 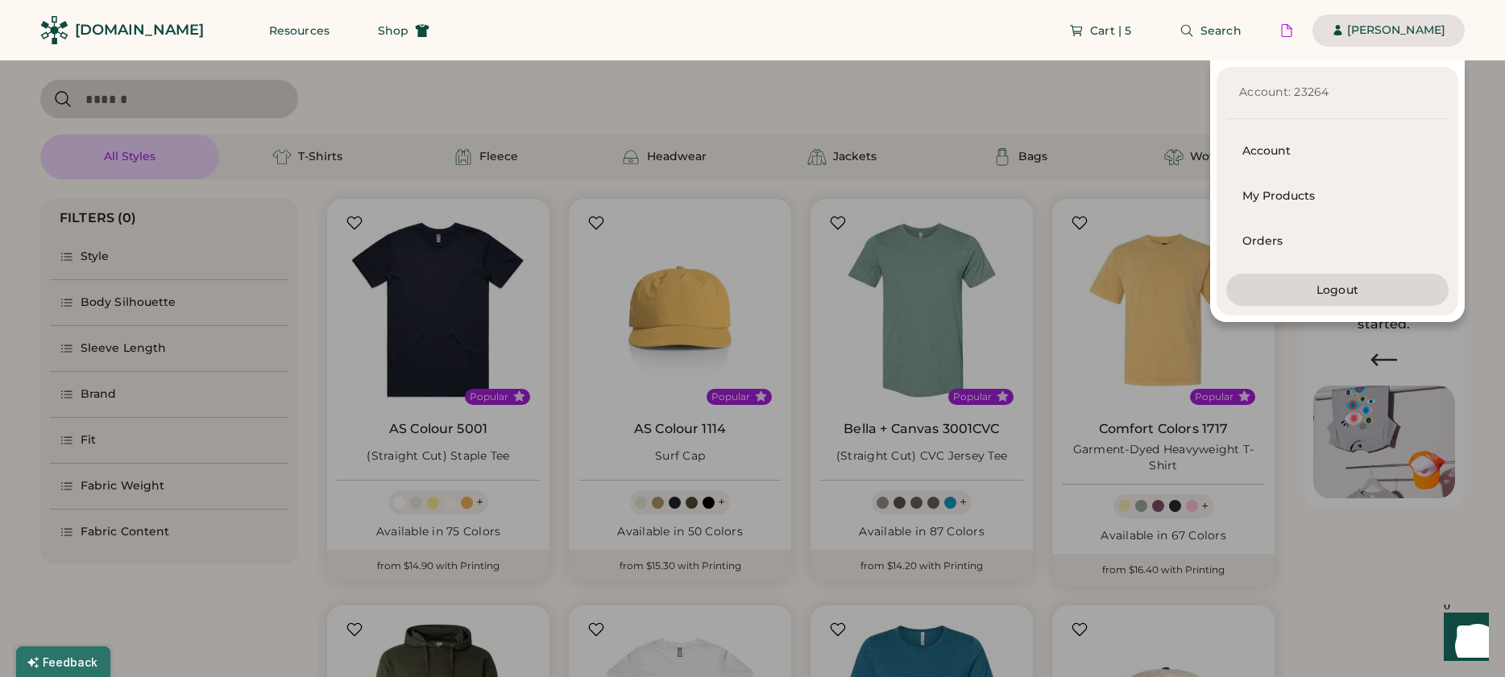 I want to click on span: Search, so click(x=1220, y=31).